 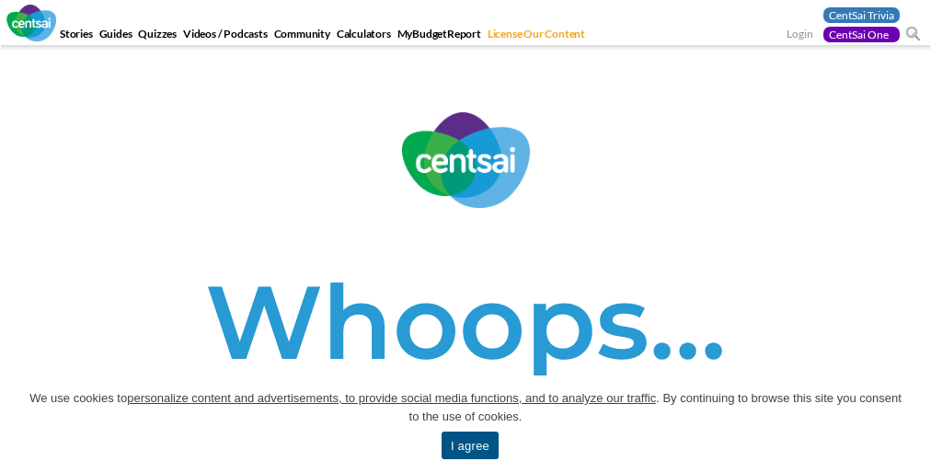 What do you see at coordinates (861, 34) in the screenshot?
I see `a: CentSai One` at bounding box center [861, 34].